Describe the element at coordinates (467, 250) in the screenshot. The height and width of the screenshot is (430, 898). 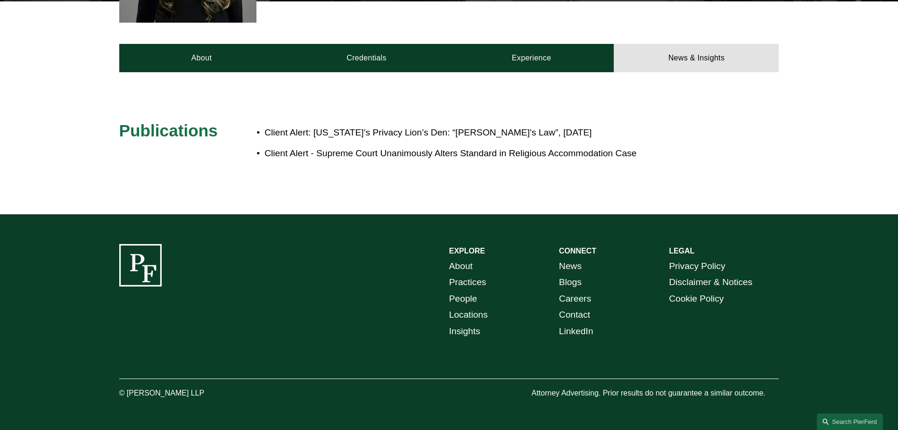
I see `strong: EXPLORE` at that location.